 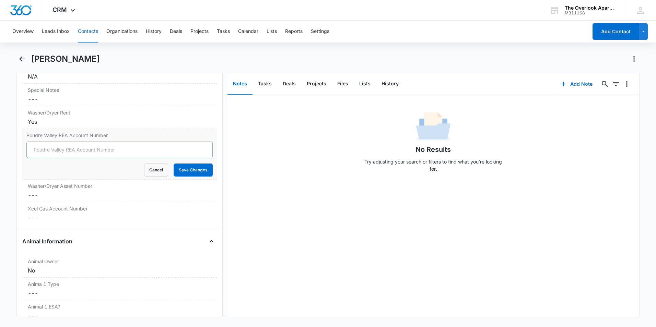 What do you see at coordinates (248, 32) in the screenshot?
I see `button: Calendar` at bounding box center [248, 32].